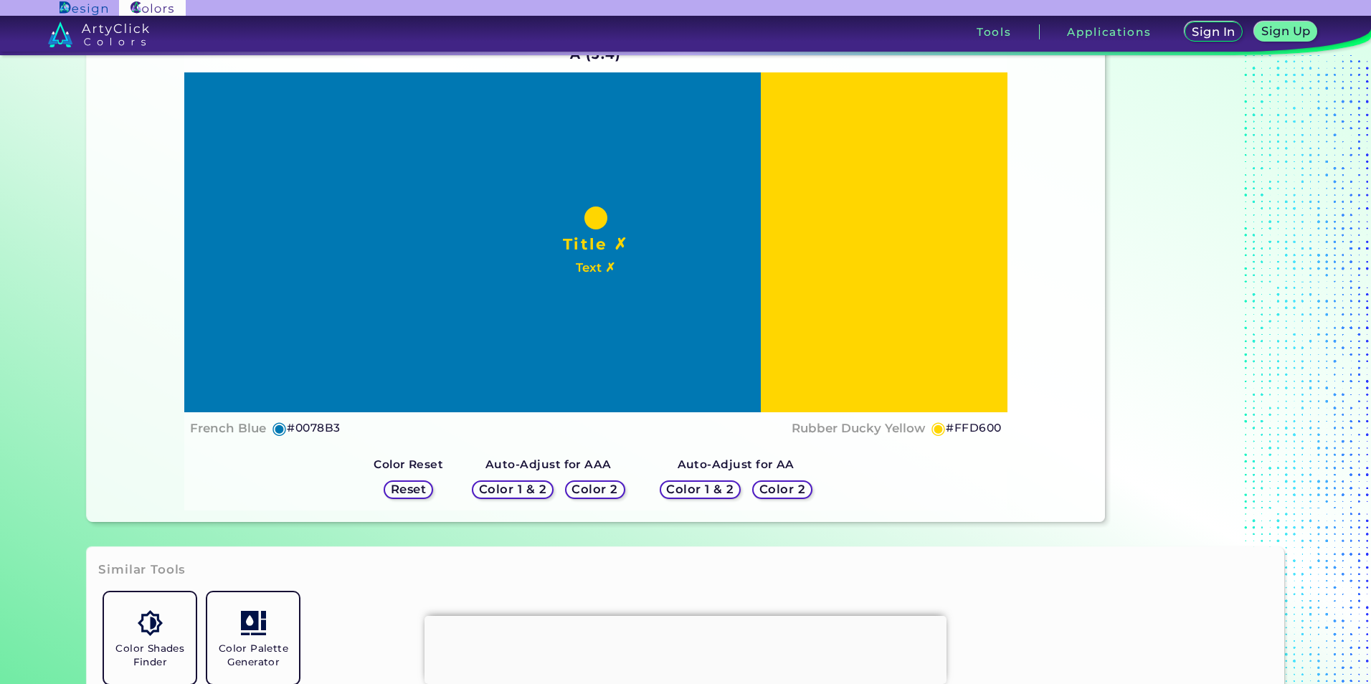 The height and width of the screenshot is (684, 1371). I want to click on h3: Applications, so click(1109, 32).